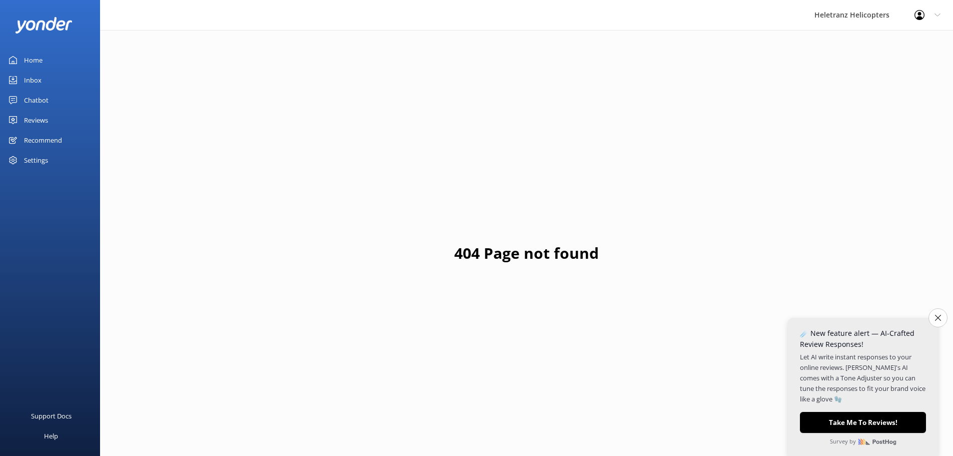 The image size is (953, 456). I want to click on div: Support Docs, so click(51, 416).